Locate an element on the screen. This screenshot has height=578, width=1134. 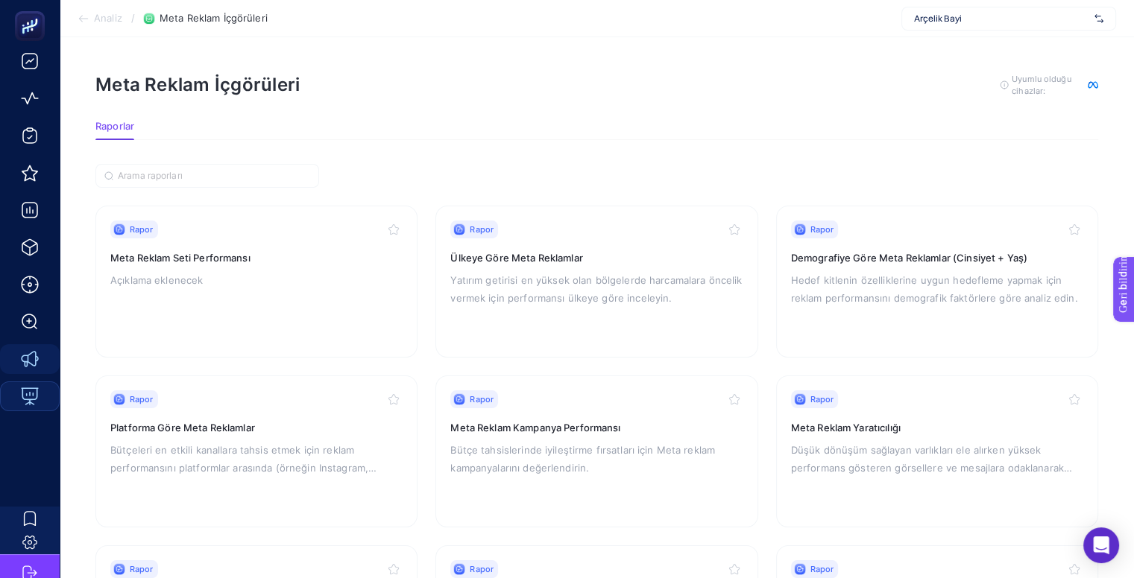
font: Uyumlu olduğu cihazlar: is located at coordinates (1041, 85).